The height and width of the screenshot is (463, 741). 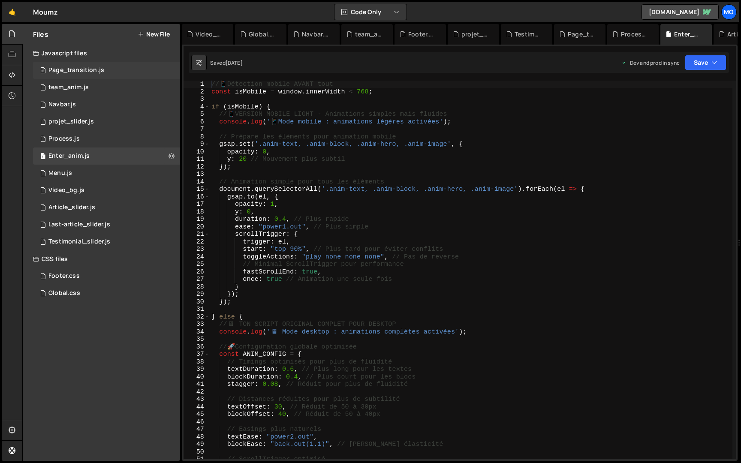 I want to click on div: 7, so click(x=196, y=130).